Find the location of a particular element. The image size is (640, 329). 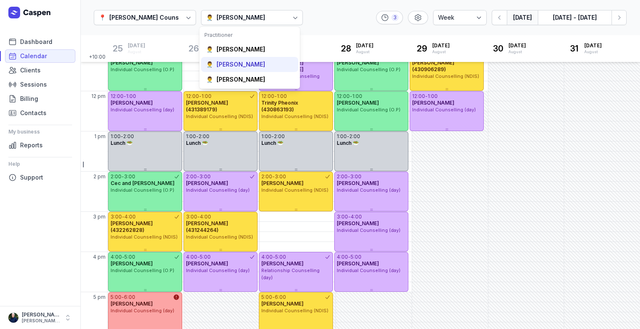

span: 5 pm is located at coordinates (99, 297).